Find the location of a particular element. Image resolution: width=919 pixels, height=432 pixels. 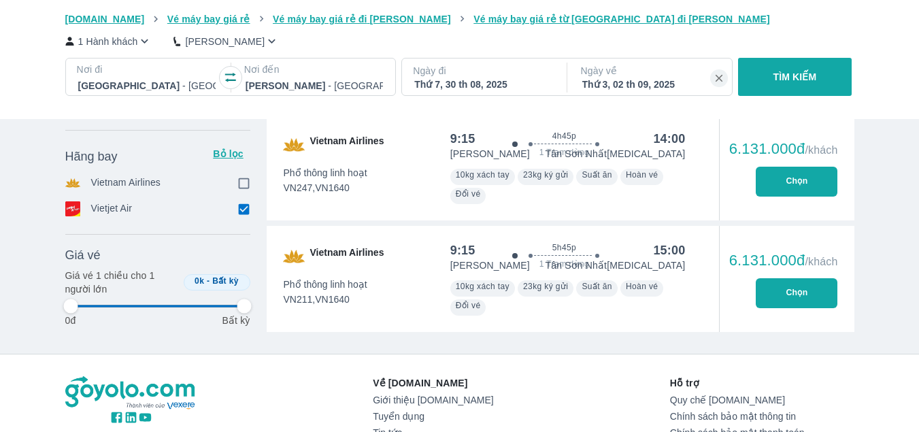

p: Bỏ lọc is located at coordinates (229, 154).